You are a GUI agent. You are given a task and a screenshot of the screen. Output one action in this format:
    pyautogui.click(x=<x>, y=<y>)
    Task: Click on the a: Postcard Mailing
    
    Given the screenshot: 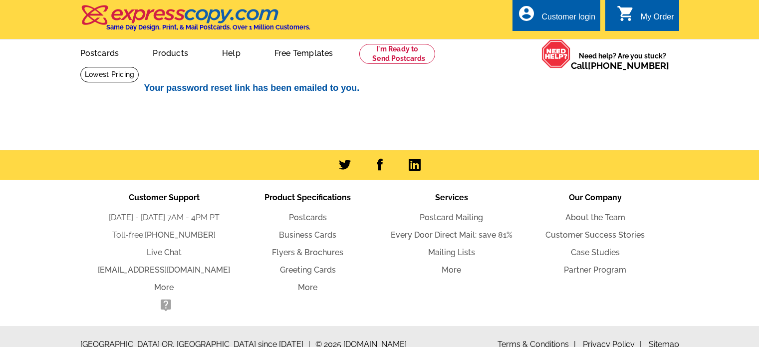 What is the action you would take?
    pyautogui.click(x=451, y=217)
    